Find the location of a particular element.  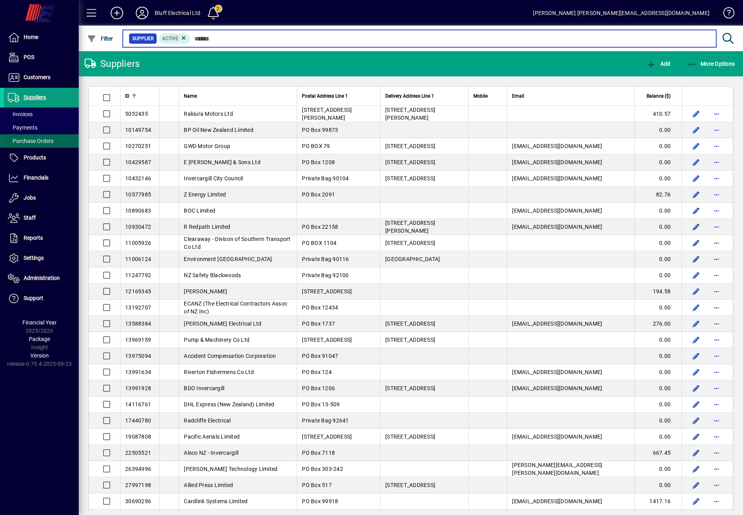

span: 13969159 is located at coordinates (138, 339).